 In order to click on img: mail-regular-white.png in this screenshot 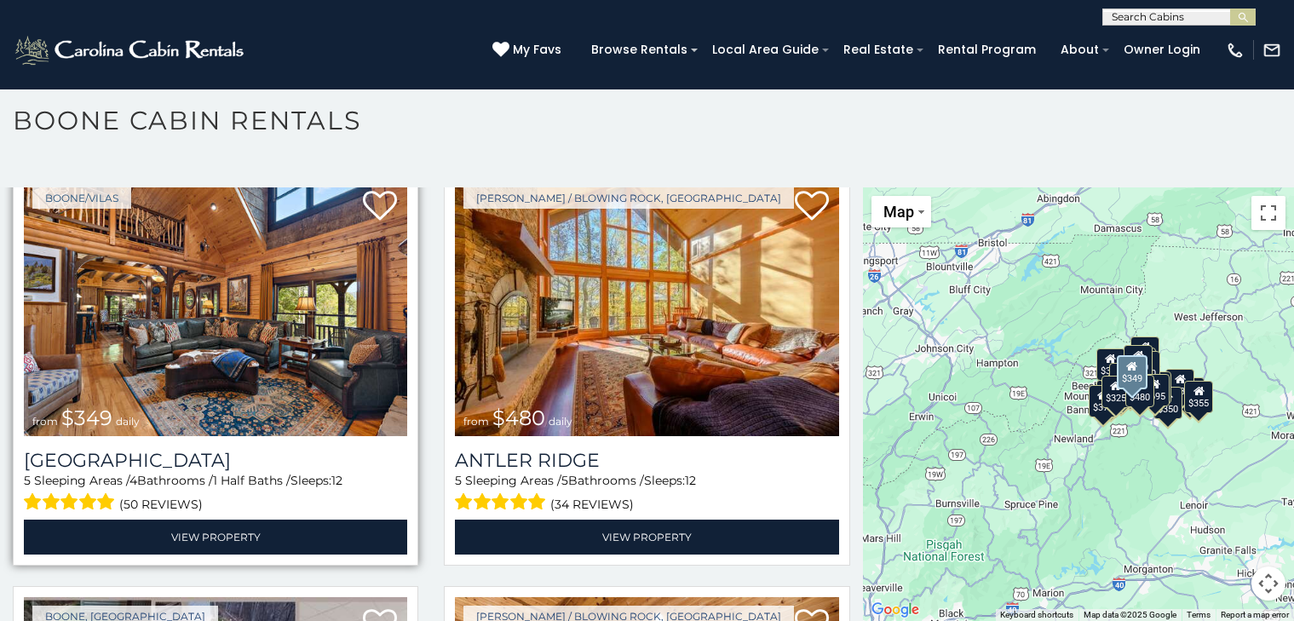, I will do `click(1272, 50)`.